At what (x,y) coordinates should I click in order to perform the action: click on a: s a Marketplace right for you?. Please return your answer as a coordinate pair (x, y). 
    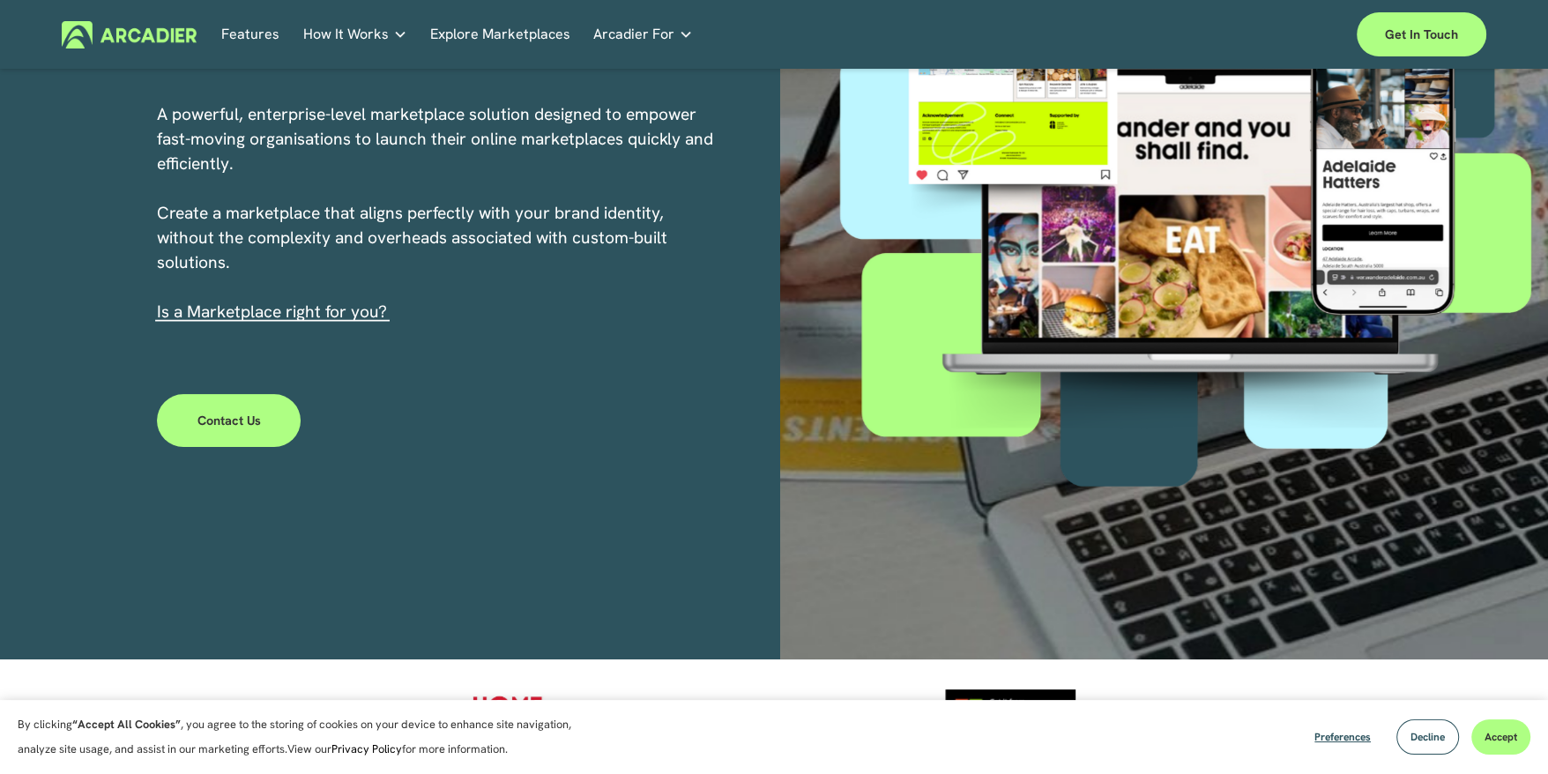
    Looking at the image, I should click on (274, 311).